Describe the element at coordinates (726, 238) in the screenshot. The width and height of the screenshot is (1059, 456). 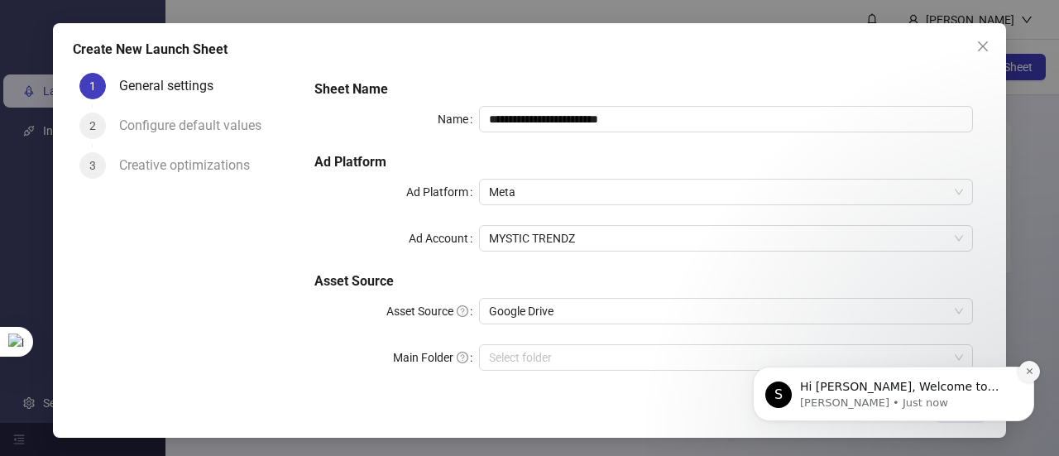
I see `span: MYSTIC TRENDZ` at that location.